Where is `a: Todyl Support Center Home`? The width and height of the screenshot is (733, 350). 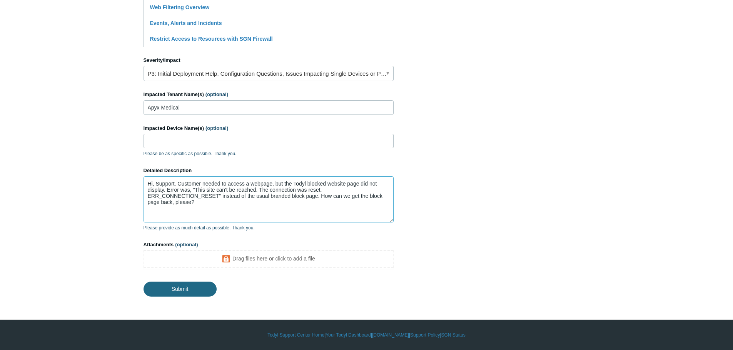 a: Todyl Support Center Home is located at coordinates (296, 335).